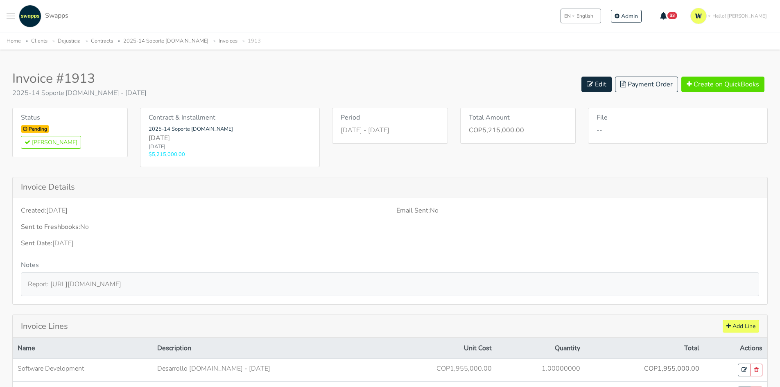 This screenshot has width=780, height=387. What do you see at coordinates (541, 370) in the screenshot?
I see `td: 1.00000000` at bounding box center [541, 370].